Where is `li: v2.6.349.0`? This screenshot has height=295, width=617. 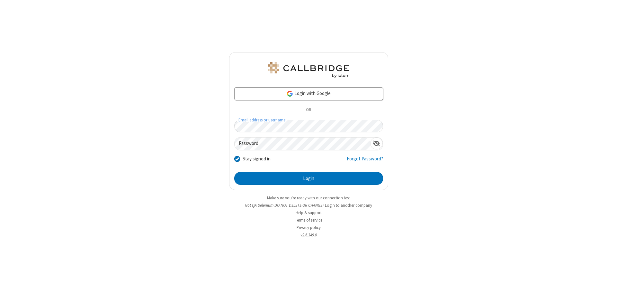 li: v2.6.349.0 is located at coordinates (309, 234).